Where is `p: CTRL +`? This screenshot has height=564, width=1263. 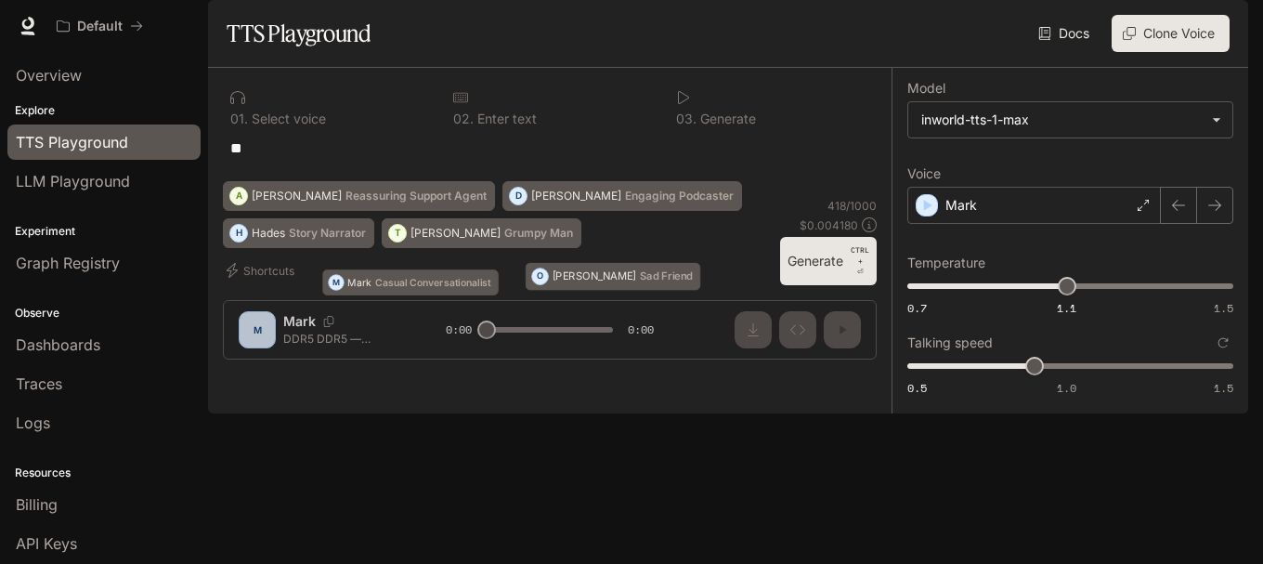 p: CTRL + is located at coordinates (860, 255).